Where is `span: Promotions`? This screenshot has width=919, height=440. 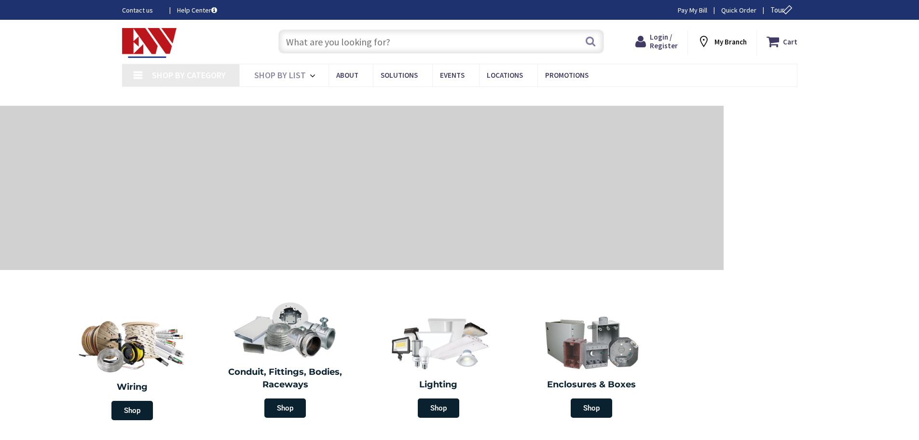
span: Promotions is located at coordinates (567, 75).